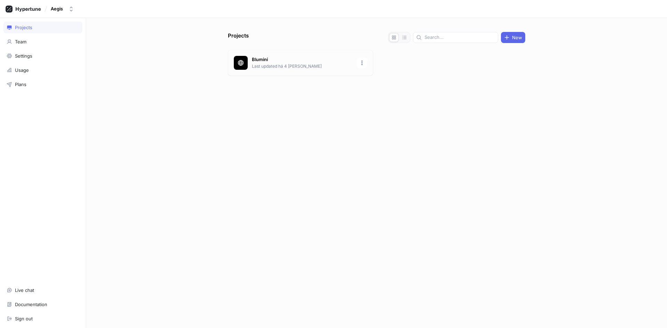 The image size is (667, 328). I want to click on div: Aegis, so click(57, 9).